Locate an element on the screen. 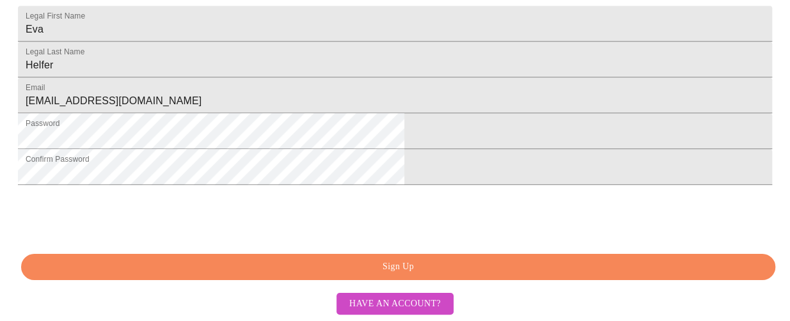  a: Have an account? is located at coordinates (395, 303).